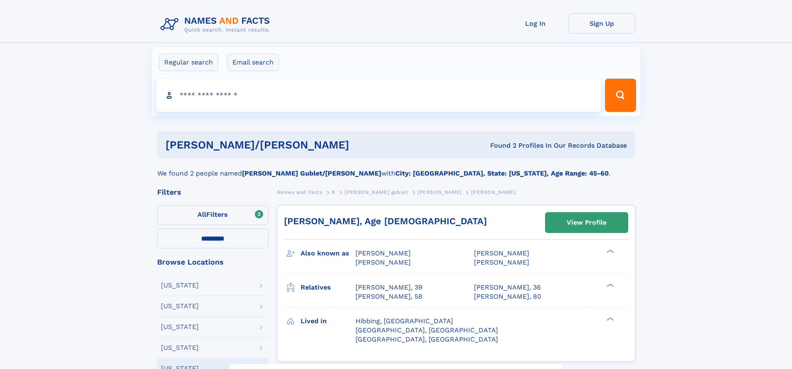 This screenshot has height=369, width=792. Describe the element at coordinates (328, 287) in the screenshot. I see `h3: Relatives` at that location.